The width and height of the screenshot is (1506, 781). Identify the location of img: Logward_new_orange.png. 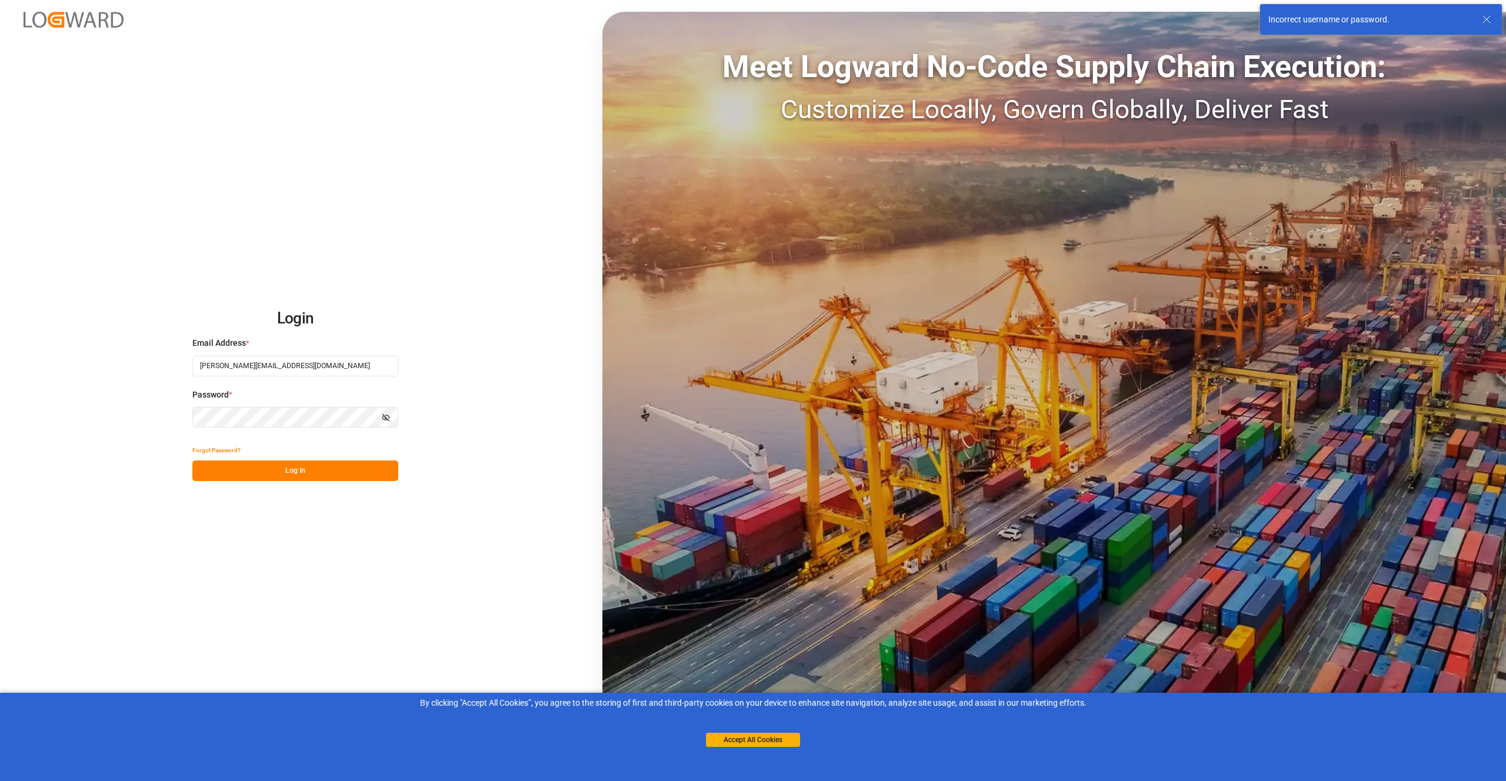
(74, 19).